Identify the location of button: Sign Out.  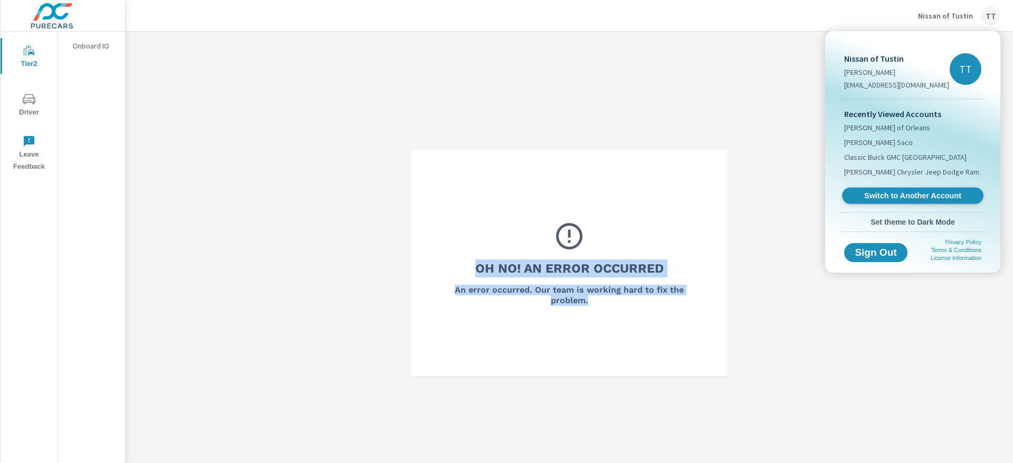
(876, 253).